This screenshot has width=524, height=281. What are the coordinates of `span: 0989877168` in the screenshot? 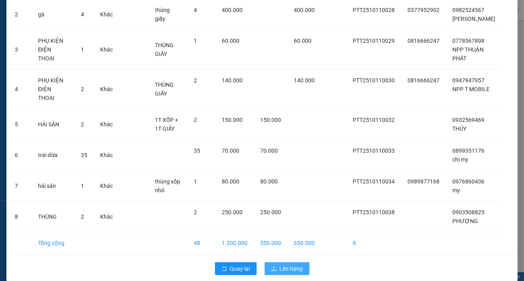 It's located at (423, 182).